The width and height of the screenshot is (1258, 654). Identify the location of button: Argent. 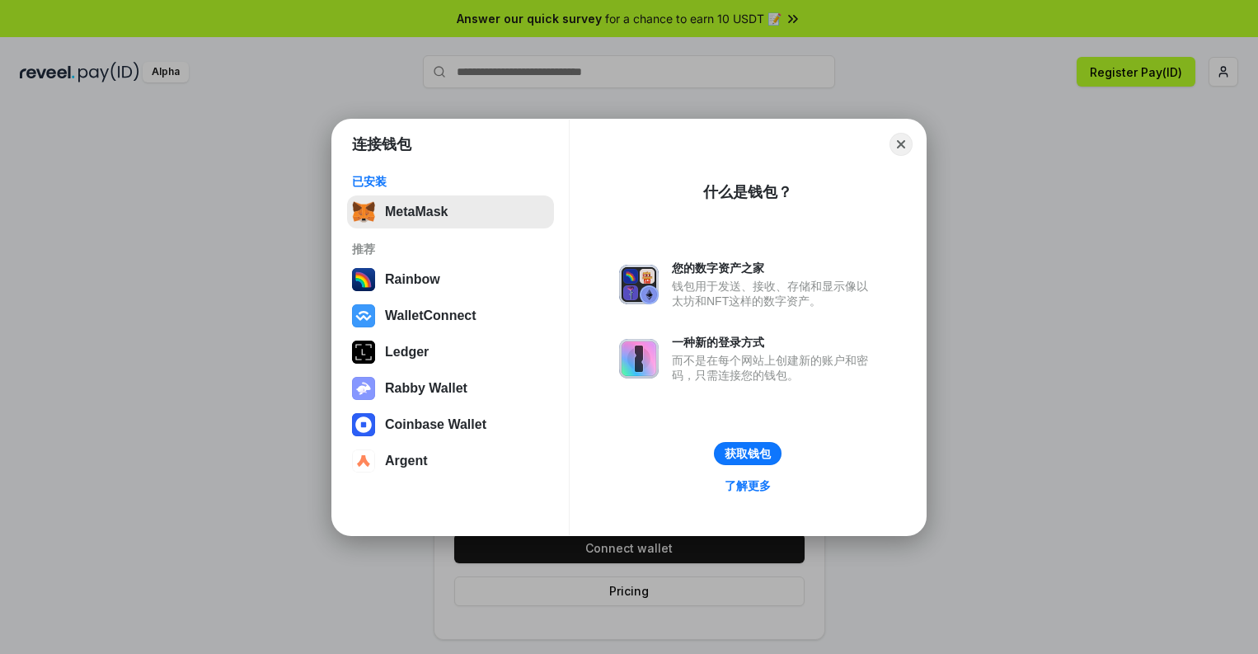
(450, 461).